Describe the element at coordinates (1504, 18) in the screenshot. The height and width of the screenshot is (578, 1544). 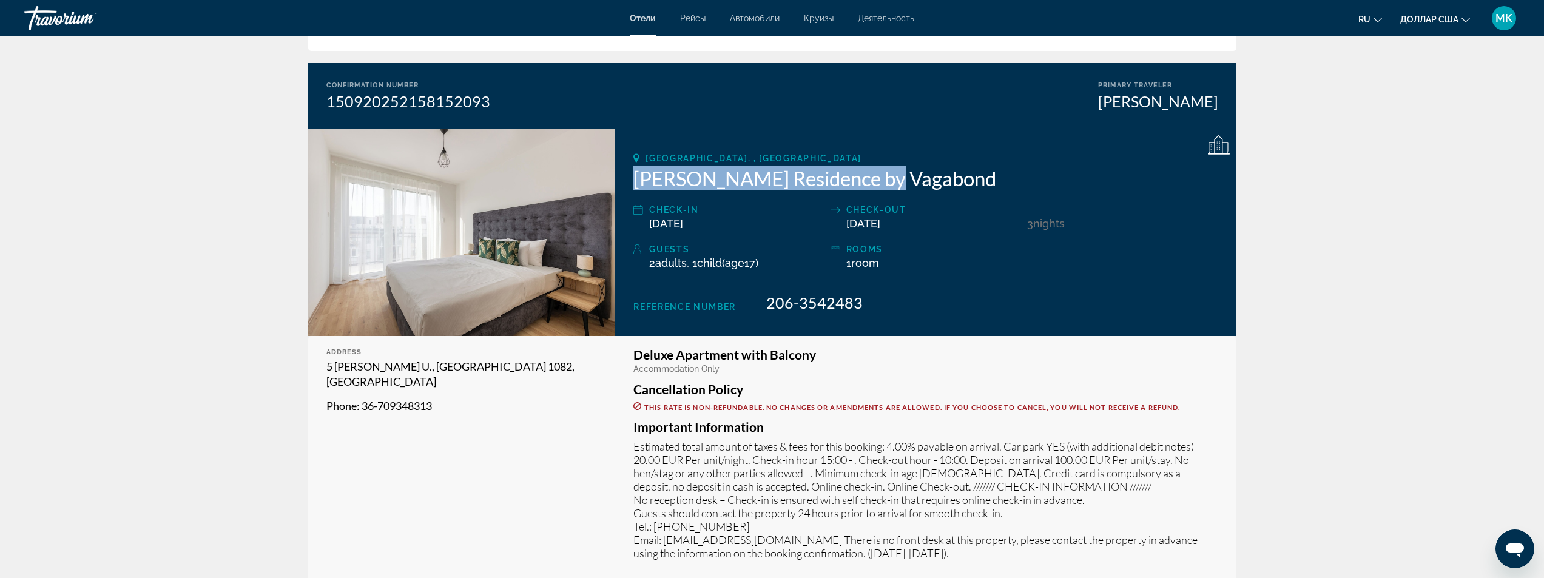
I see `font: МК` at that location.